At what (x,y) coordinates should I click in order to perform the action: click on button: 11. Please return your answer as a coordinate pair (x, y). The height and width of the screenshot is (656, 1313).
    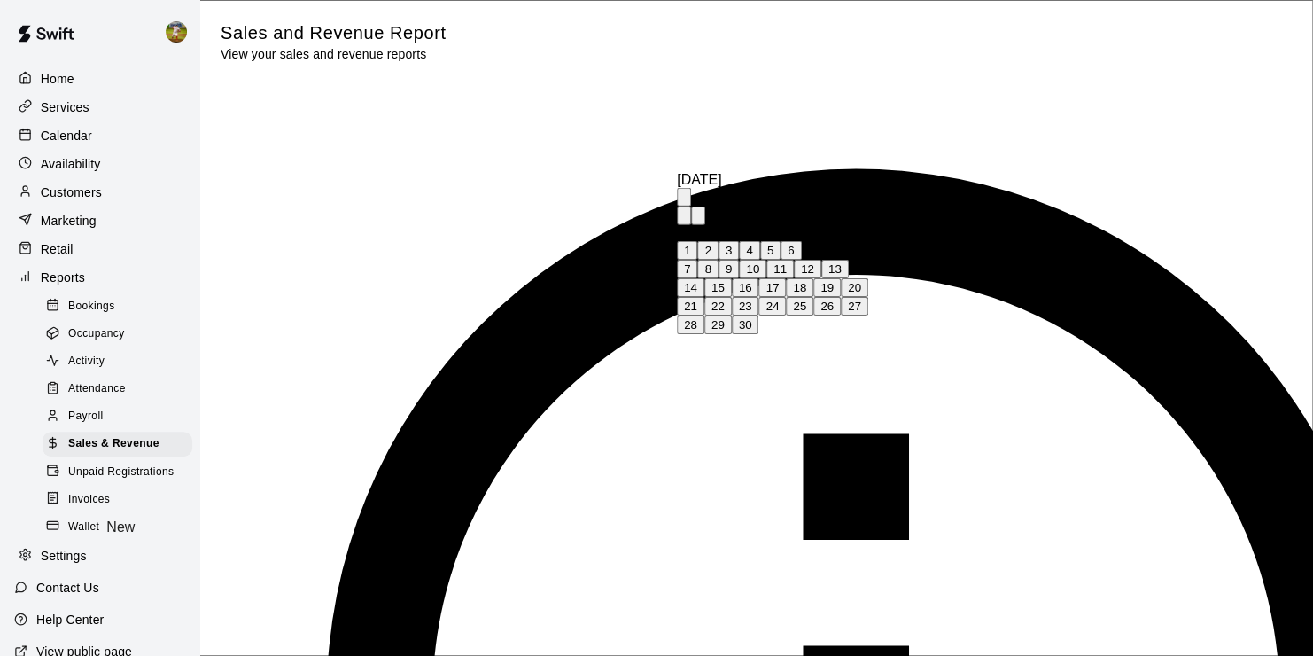
    Looking at the image, I should click on (780, 269).